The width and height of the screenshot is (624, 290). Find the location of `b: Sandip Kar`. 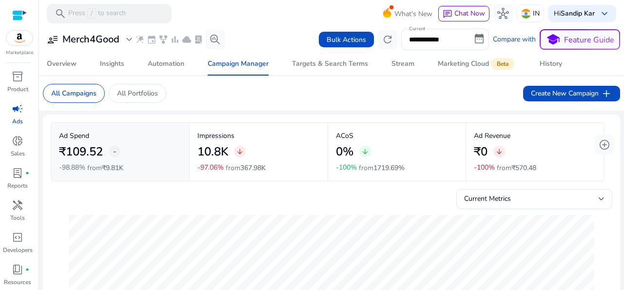

b: Sandip Kar is located at coordinates (578, 13).